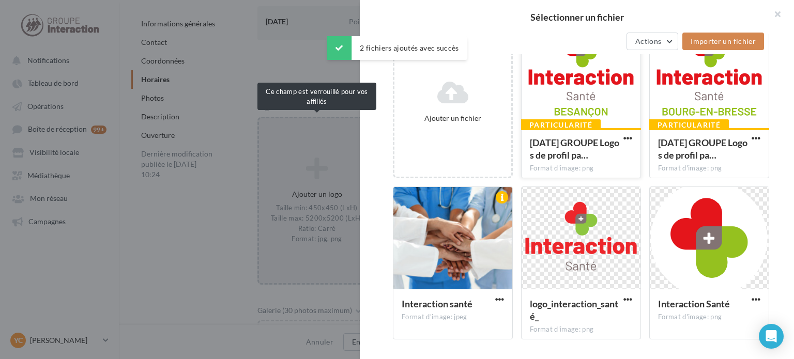 This screenshot has height=359, width=794. What do you see at coordinates (437, 304) in the screenshot?
I see `span: Interaction santé` at bounding box center [437, 304].